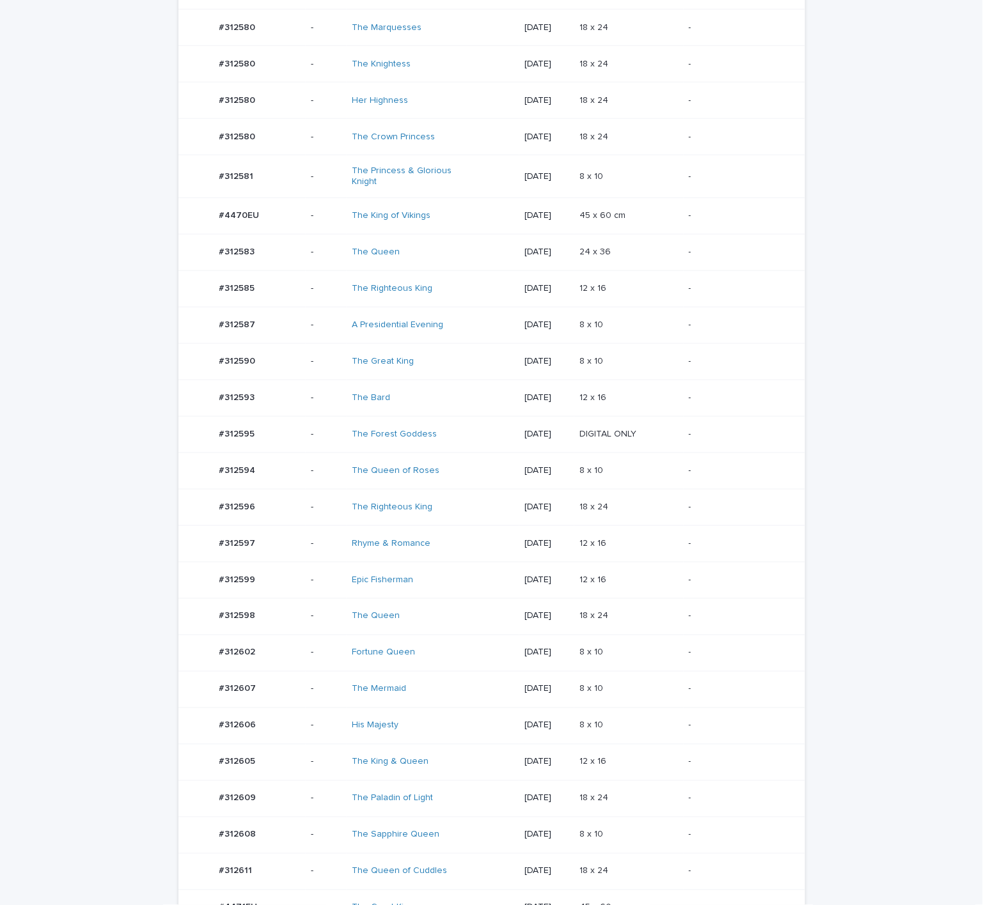  Describe the element at coordinates (239, 834) in the screenshot. I see `p: #312608` at that location.